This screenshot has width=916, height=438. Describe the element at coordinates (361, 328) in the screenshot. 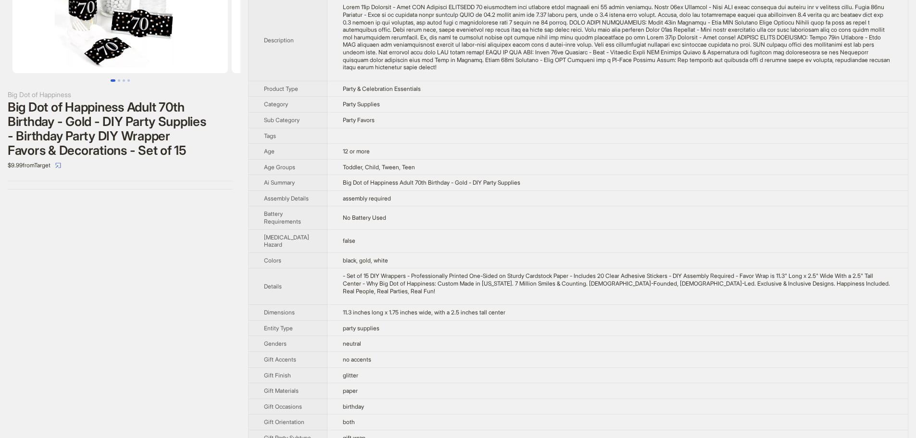

I see `span: party supplies` at that location.